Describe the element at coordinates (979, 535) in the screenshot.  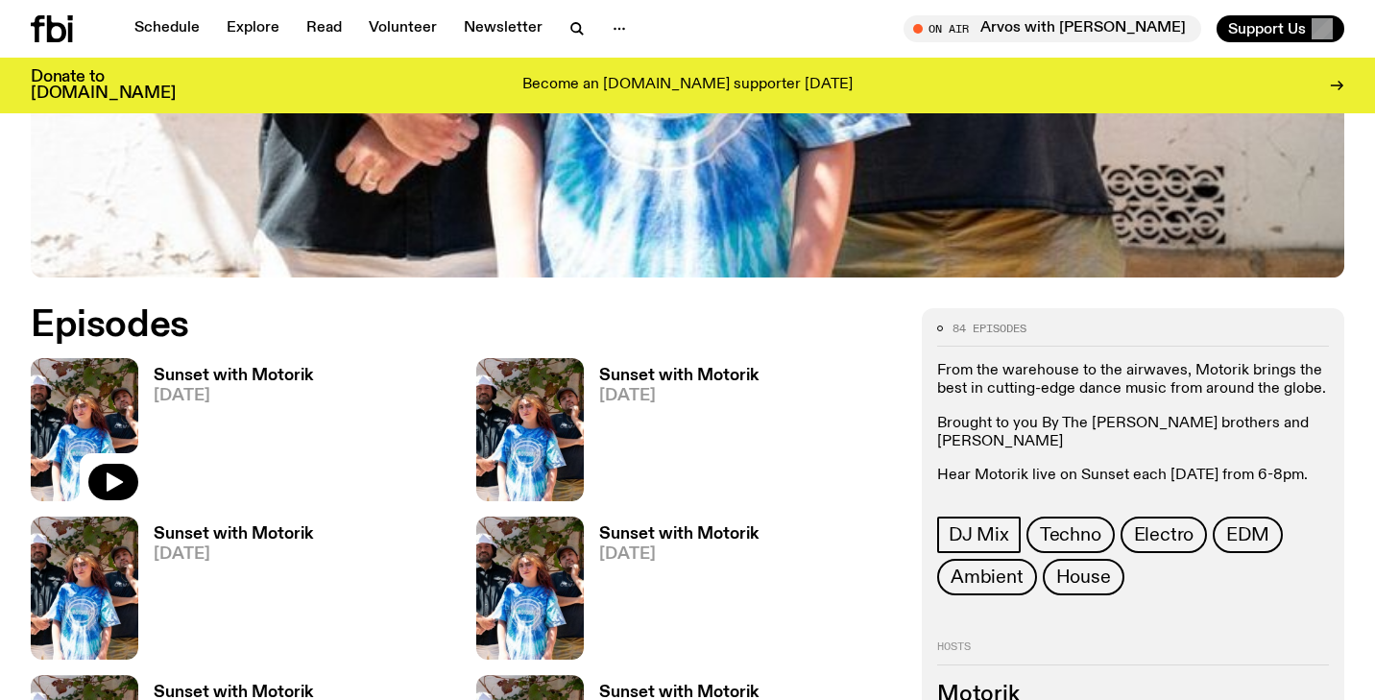
I see `a: DJ Mix` at that location.